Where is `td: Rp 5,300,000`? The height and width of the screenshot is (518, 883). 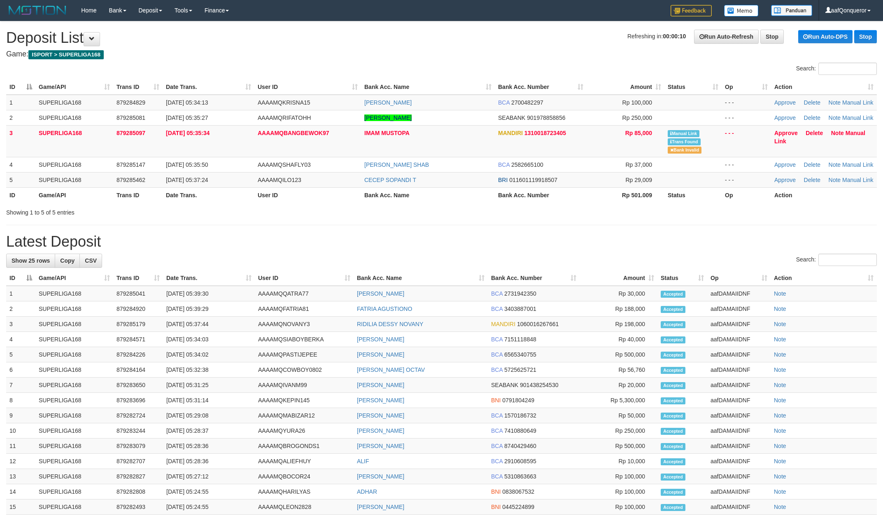
td: Rp 5,300,000 is located at coordinates (618, 400).